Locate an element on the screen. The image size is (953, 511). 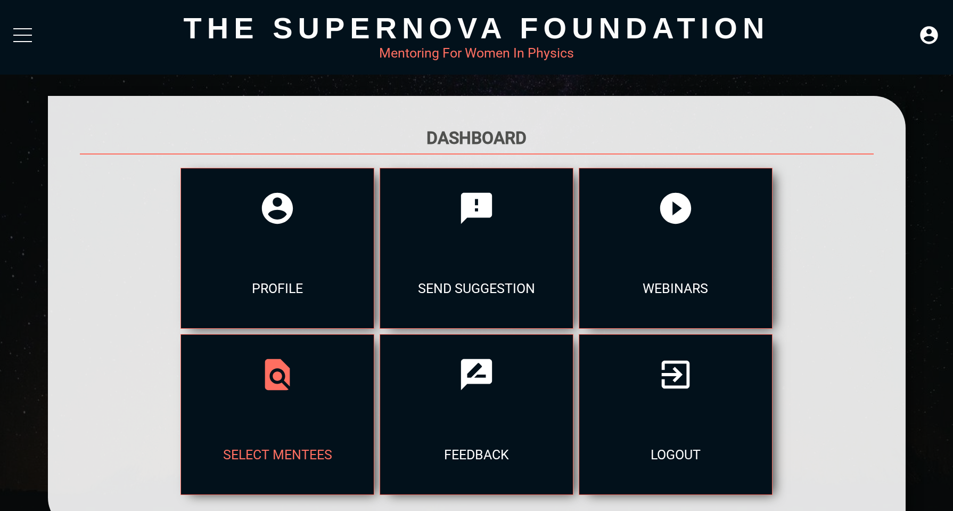
div: logout is located at coordinates (676, 454).